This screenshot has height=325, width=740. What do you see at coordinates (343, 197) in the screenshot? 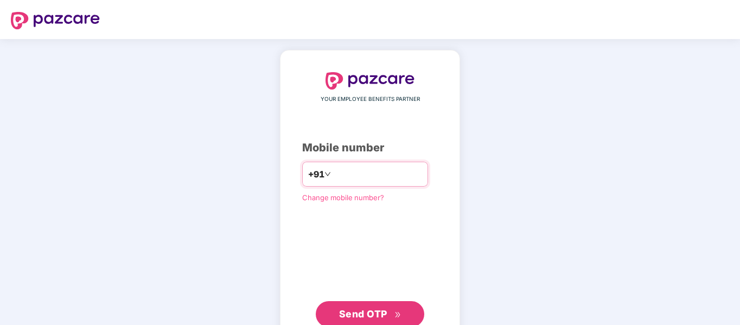
I see `a: Change mobile number?` at bounding box center [343, 197].